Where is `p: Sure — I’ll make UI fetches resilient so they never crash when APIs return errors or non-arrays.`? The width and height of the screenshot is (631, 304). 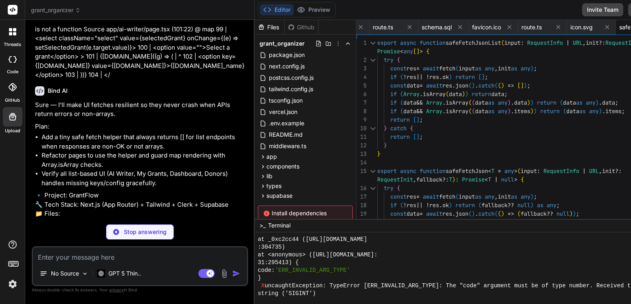 p: Sure — I’ll make UI fetches resilient so they never crash when APIs return errors or non-arrays. is located at coordinates (141, 110).